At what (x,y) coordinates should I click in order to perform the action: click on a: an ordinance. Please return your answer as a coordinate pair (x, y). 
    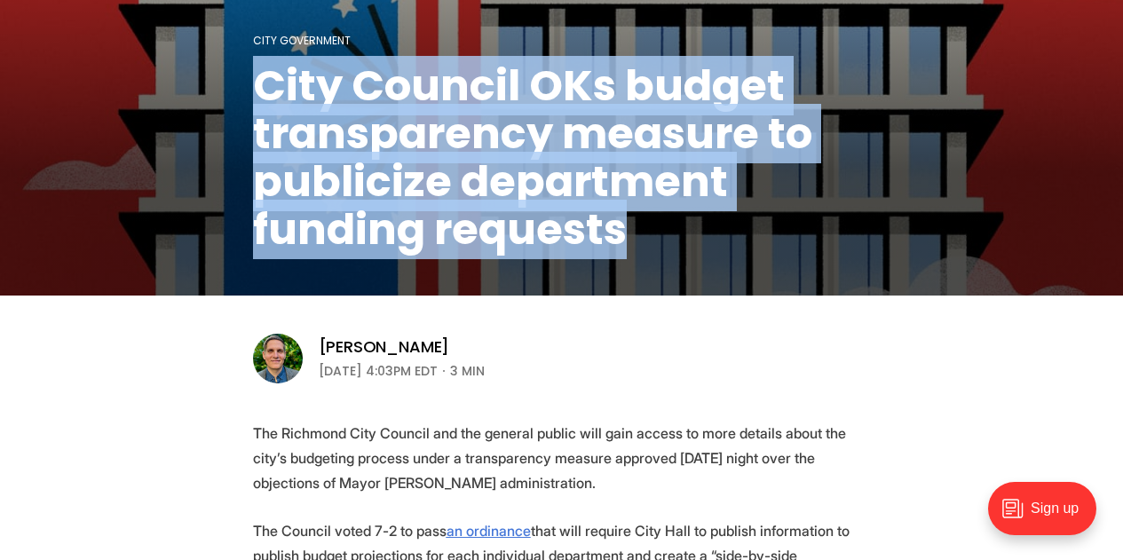
    Looking at the image, I should click on (488, 531).